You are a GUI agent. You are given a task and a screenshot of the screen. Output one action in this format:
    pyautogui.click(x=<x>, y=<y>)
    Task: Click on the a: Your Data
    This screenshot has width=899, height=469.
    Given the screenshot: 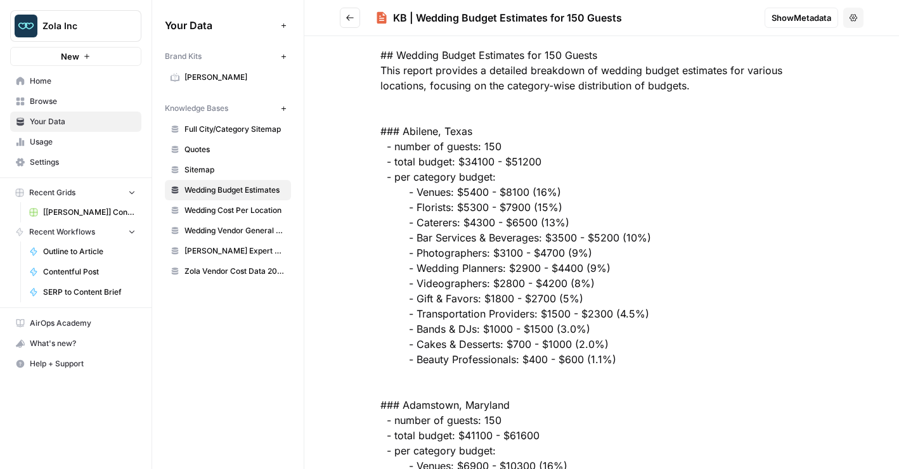 What is the action you would take?
    pyautogui.click(x=75, y=122)
    